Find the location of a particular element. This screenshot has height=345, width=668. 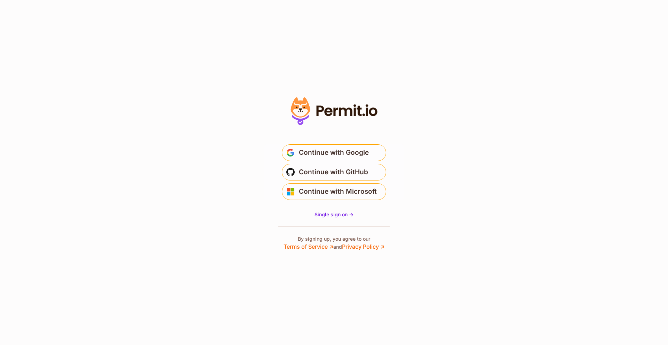

span: Continue with GitHub is located at coordinates (334, 172).